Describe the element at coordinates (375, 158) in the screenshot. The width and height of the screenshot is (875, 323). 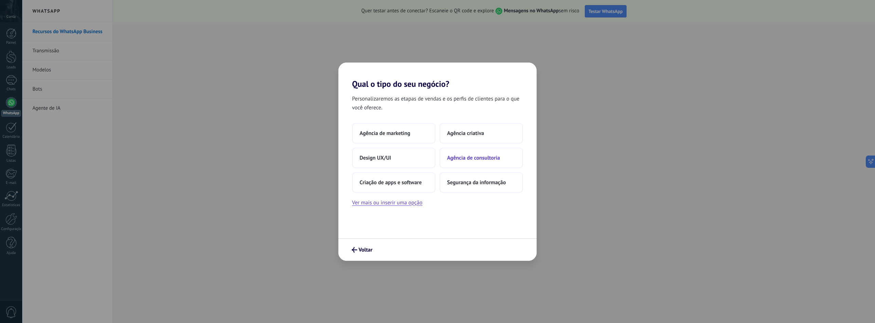
I see `span: Design UX/UI` at that location.